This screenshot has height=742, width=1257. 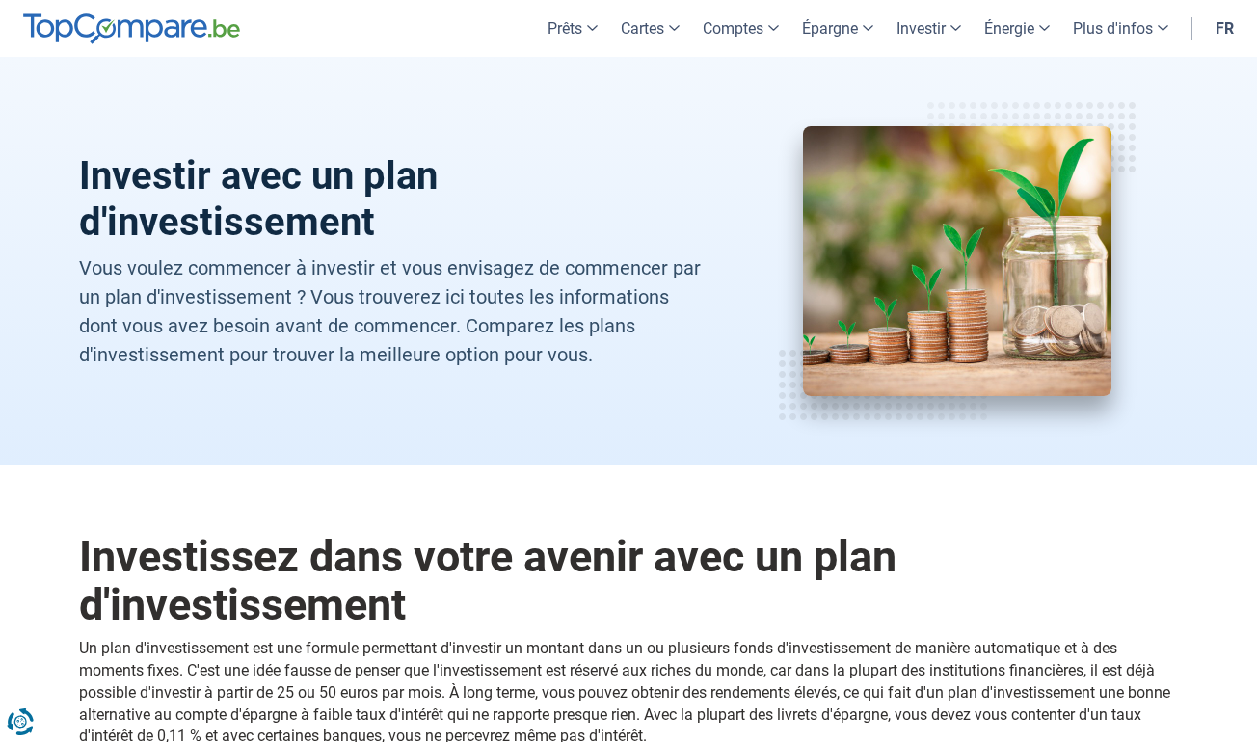 I want to click on img: Un plan d'investissement, so click(x=957, y=261).